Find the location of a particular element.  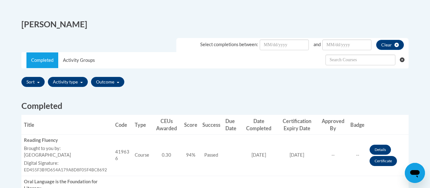

th: Code is located at coordinates (122, 125).